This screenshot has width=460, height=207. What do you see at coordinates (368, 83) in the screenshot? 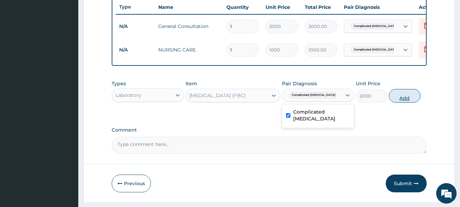
I see `label: Unit Price` at bounding box center [368, 83].